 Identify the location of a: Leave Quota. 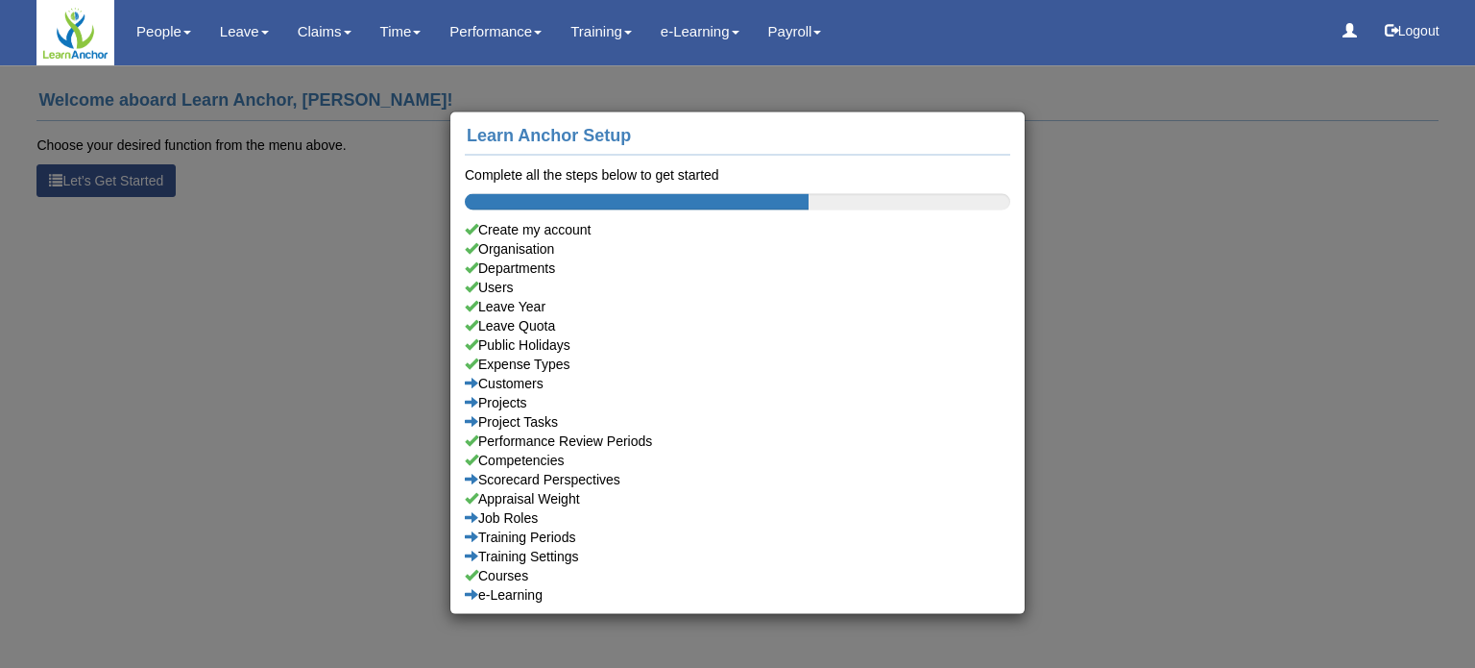
(738, 326).